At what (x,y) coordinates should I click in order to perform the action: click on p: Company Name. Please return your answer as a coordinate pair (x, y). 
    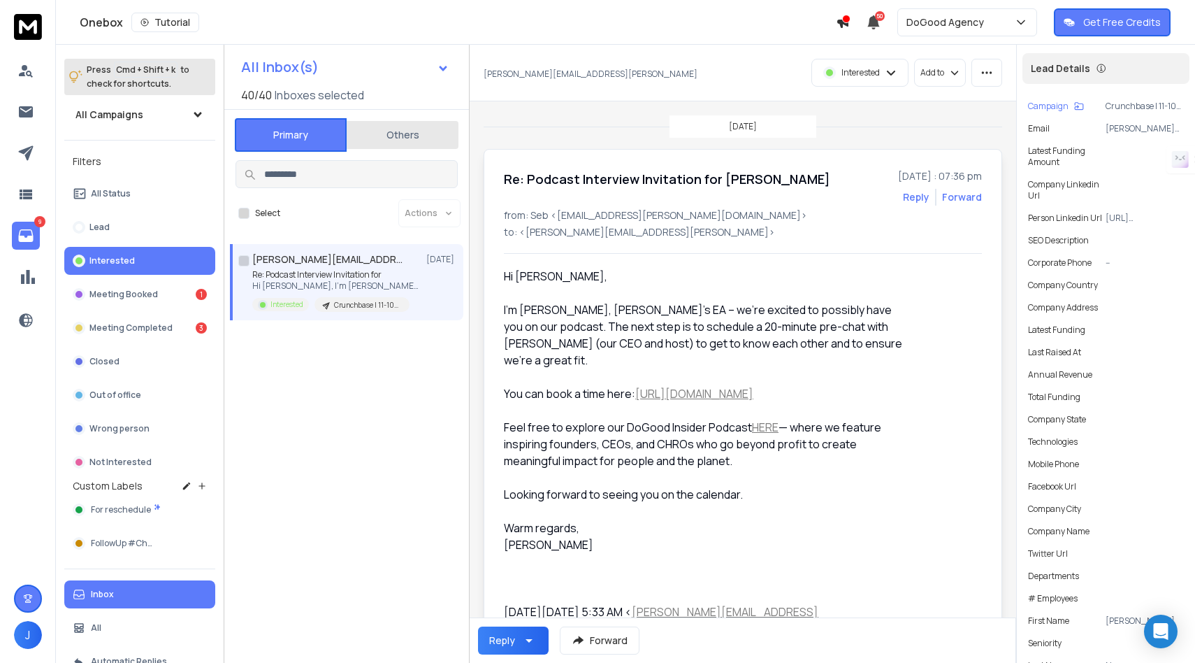
    Looking at the image, I should click on (1059, 531).